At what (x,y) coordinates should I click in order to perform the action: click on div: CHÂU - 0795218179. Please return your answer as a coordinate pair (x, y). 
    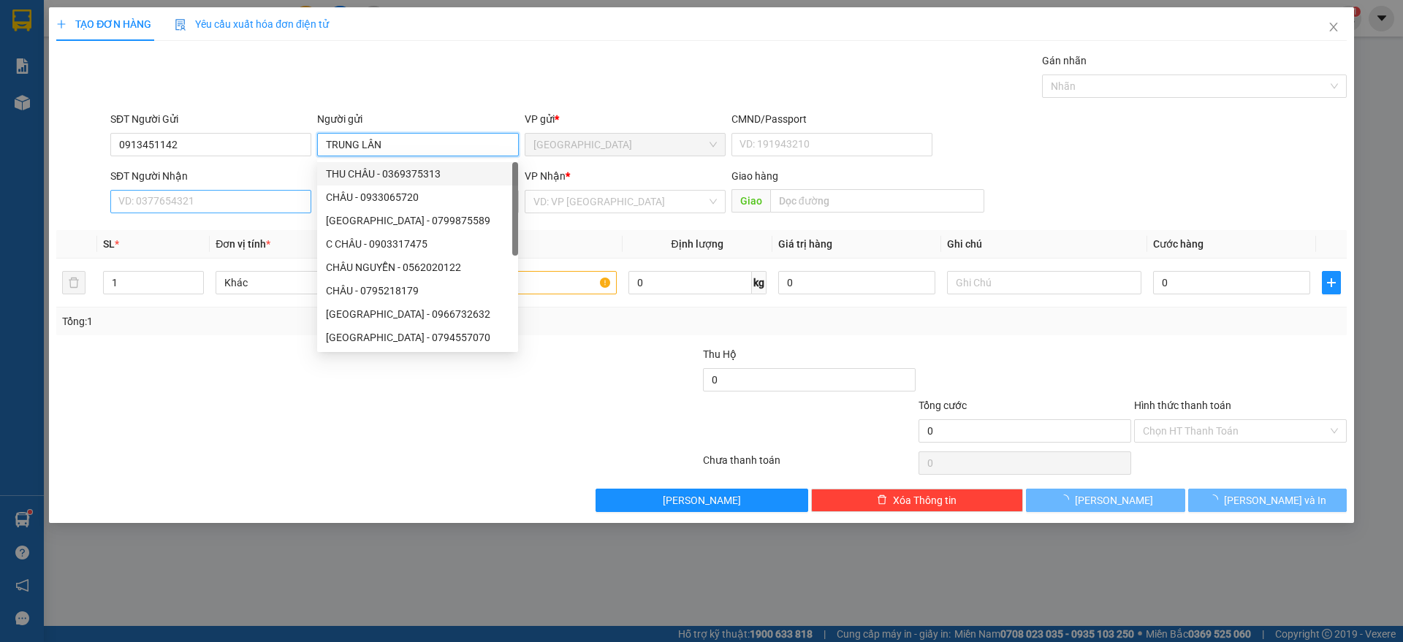
    Looking at the image, I should click on (417, 291).